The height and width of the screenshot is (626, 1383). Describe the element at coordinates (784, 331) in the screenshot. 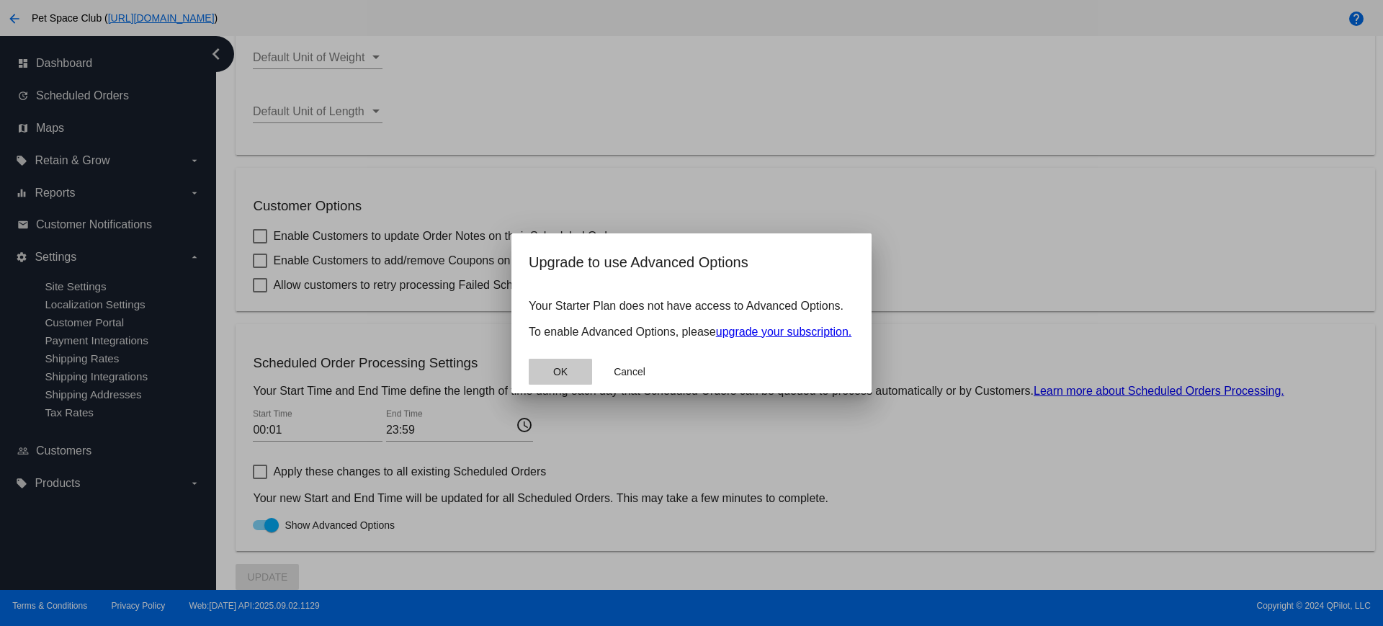

I see `a: upgrade your subscription.` at that location.